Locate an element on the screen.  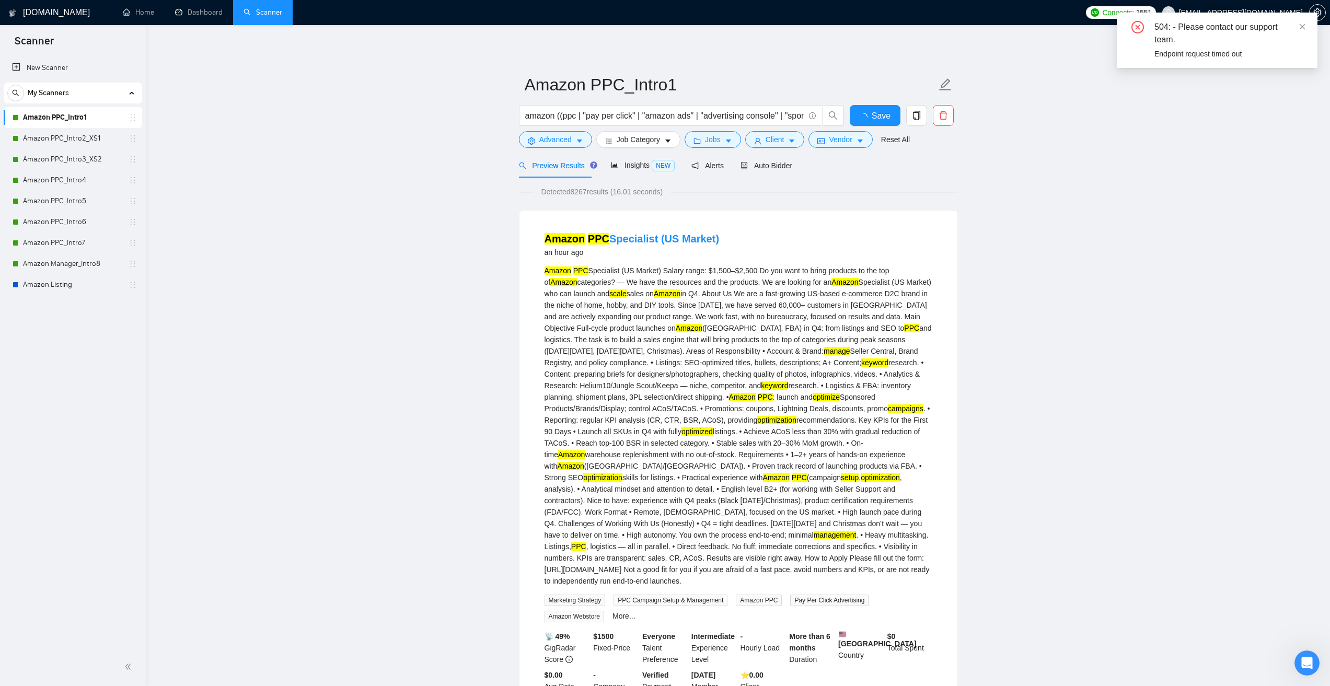
span: Amazon PPC is located at coordinates (759, 600).